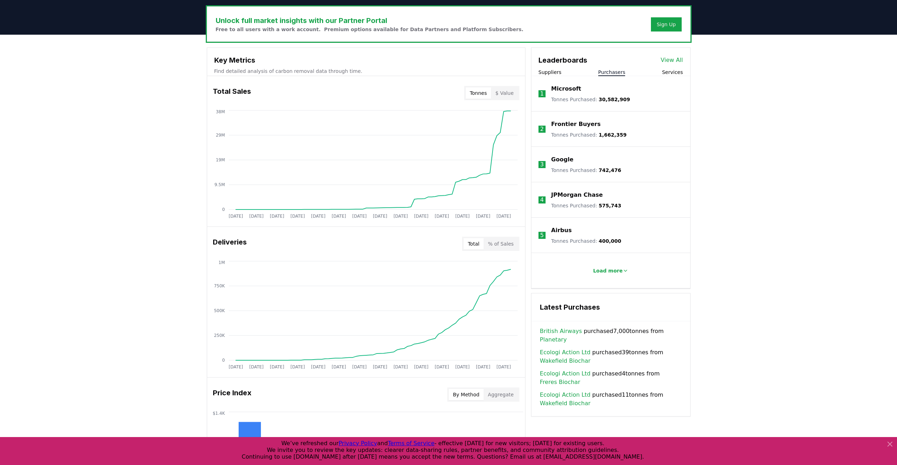 Image resolution: width=897 pixels, height=465 pixels. Describe the element at coordinates (220, 135) in the screenshot. I see `tspan: 29M` at that location.